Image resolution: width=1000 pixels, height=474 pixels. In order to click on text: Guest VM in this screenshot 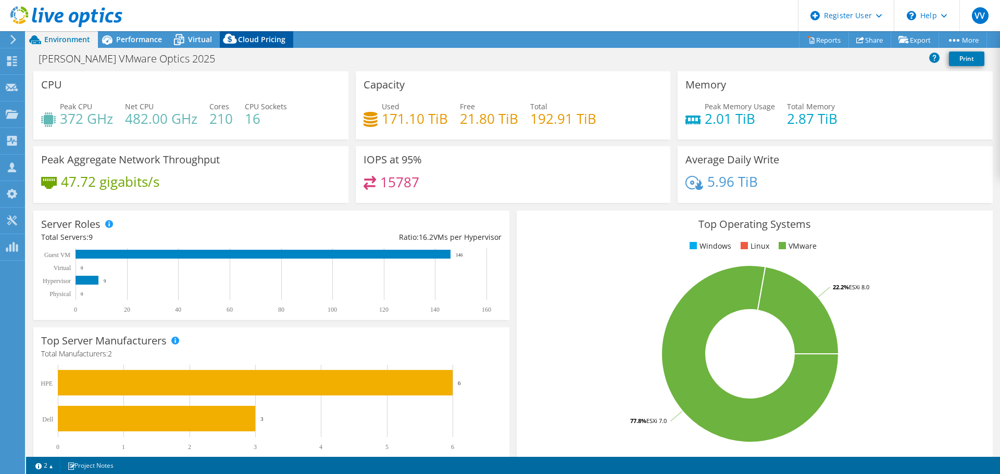, I will do `click(57, 255)`.